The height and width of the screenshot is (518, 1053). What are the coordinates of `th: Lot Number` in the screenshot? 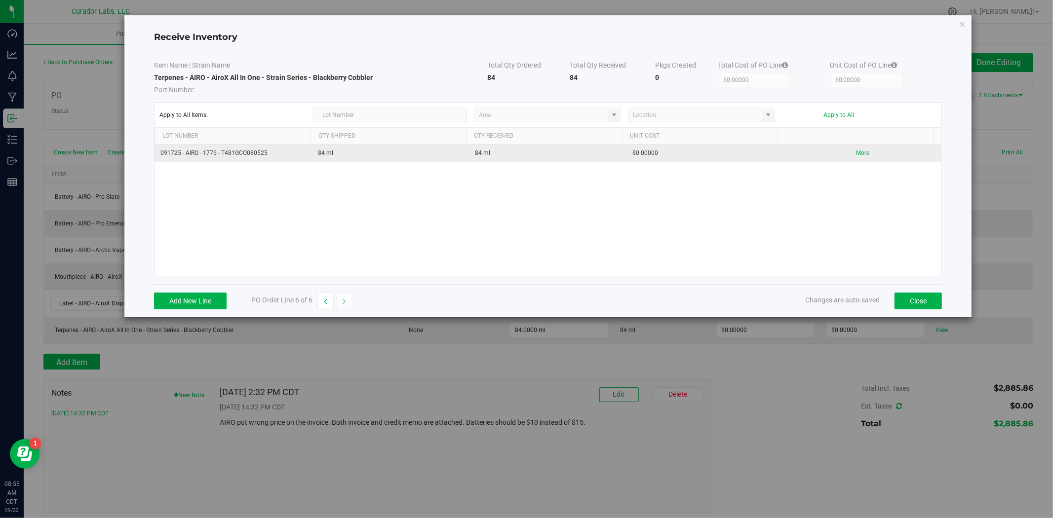 It's located at (233, 136).